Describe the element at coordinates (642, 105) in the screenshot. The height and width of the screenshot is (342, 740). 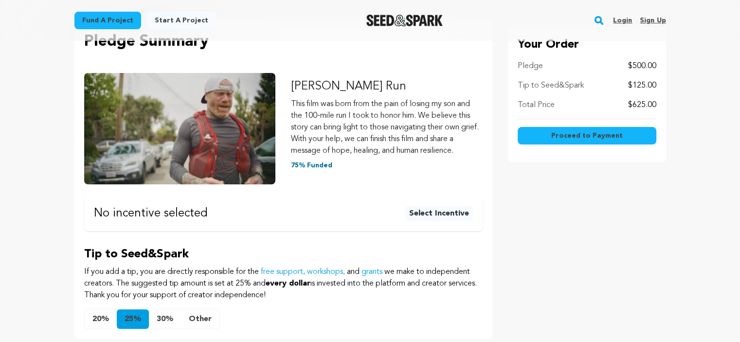
I see `p: $625.00` at that location.